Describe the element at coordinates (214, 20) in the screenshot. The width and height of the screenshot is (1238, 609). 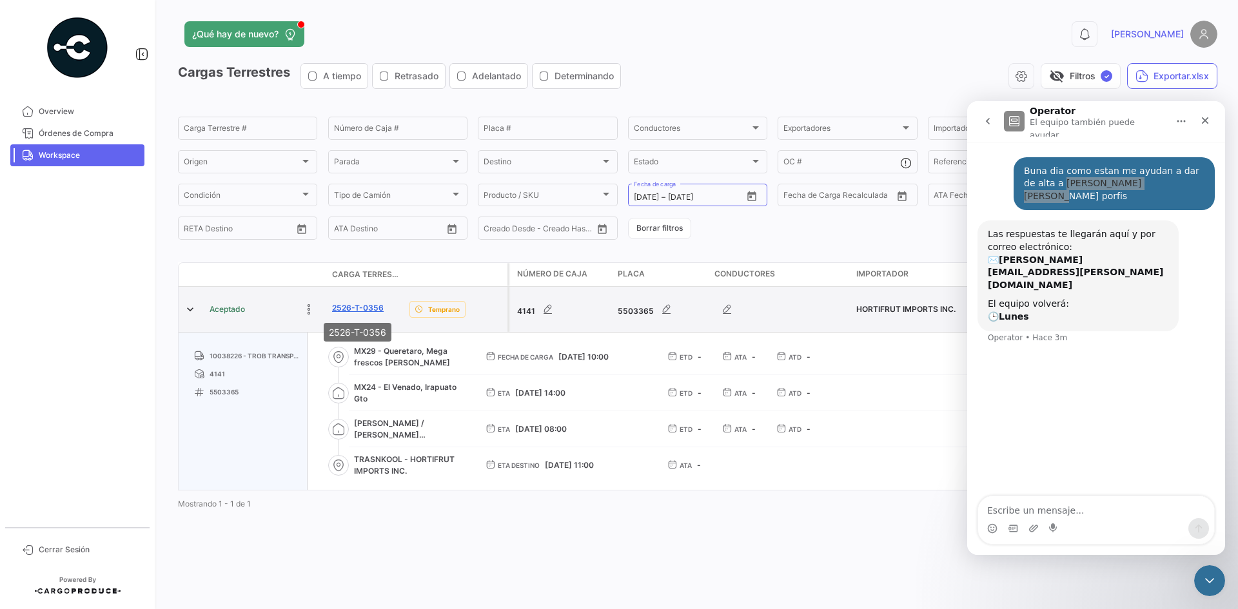
I see `button: Inicio` at that location.